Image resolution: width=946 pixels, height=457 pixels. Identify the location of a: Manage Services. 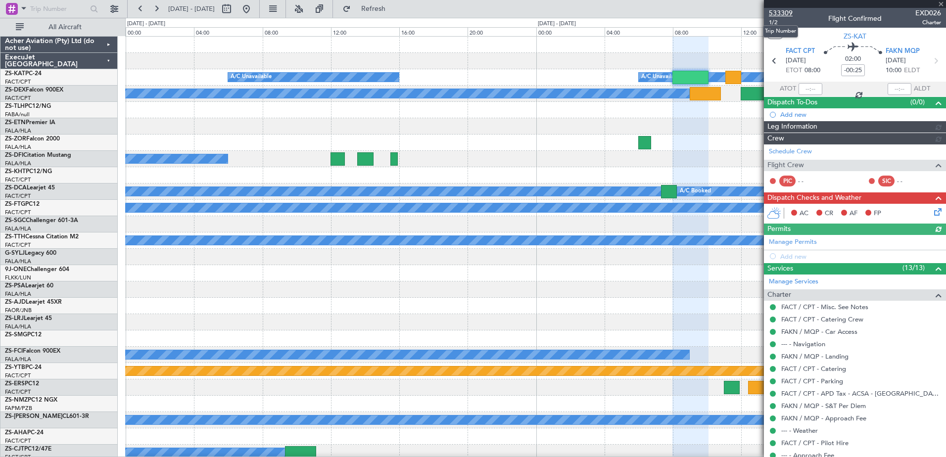
(794, 282).